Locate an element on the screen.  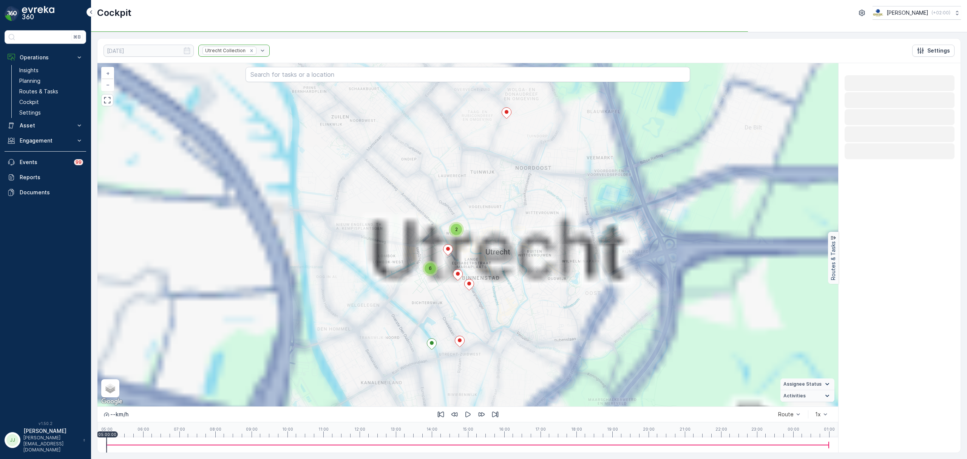
input: Search for tasks or a location is located at coordinates (468, 74).